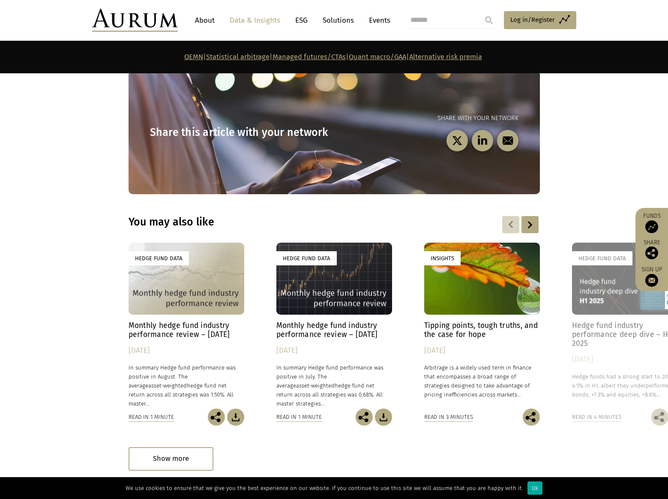  Describe the element at coordinates (242, 132) in the screenshot. I see `h3: Share this article with your network` at that location.